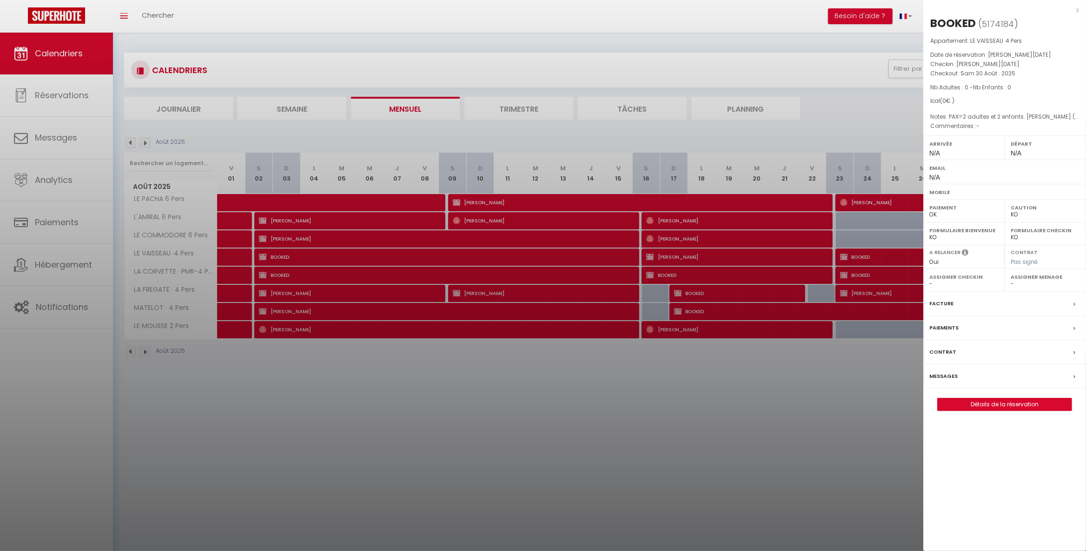 This screenshot has width=1086, height=551. What do you see at coordinates (1005, 101) in the screenshot?
I see `div: Ical` at bounding box center [1005, 101].